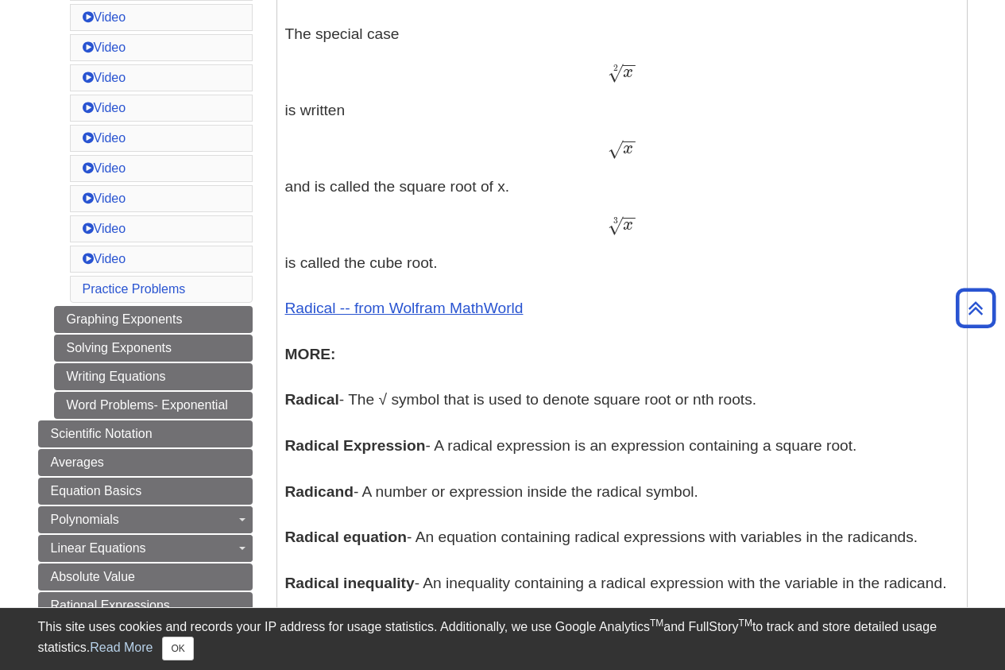 This screenshot has height=670, width=1005. I want to click on span: Scientific Notation, so click(102, 433).